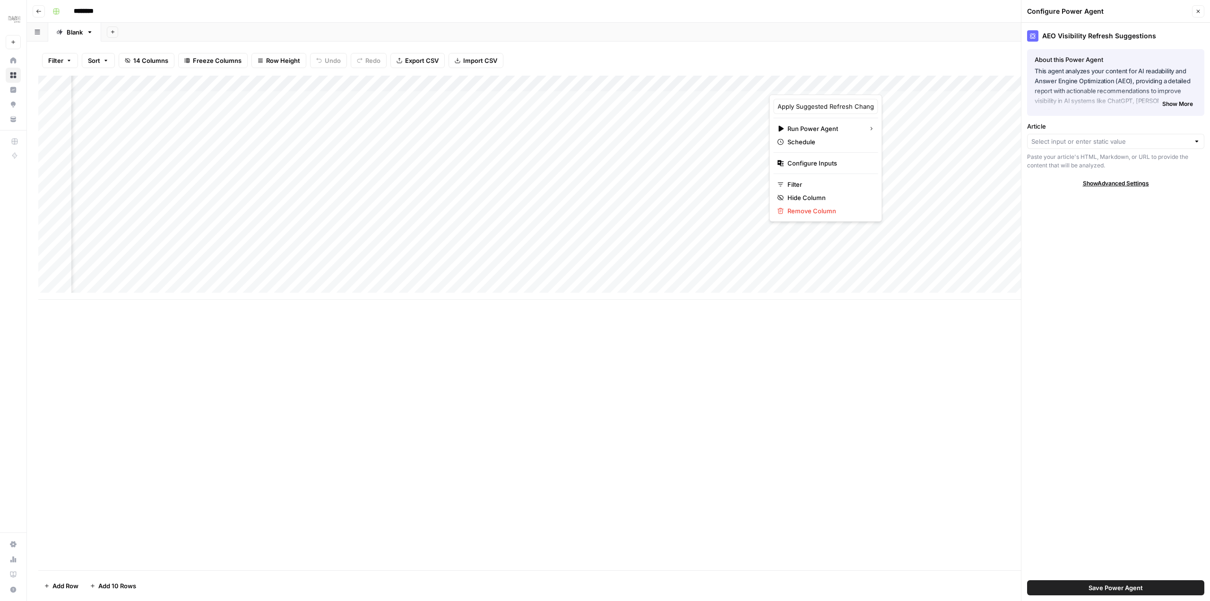 The height and width of the screenshot is (601, 1210). I want to click on a: Usage, so click(13, 559).